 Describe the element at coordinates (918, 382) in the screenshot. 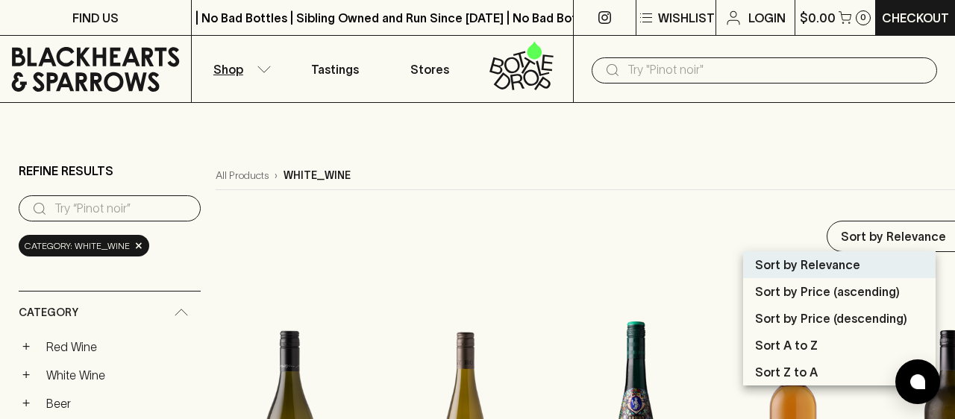

I see `img: bubble-icon` at that location.